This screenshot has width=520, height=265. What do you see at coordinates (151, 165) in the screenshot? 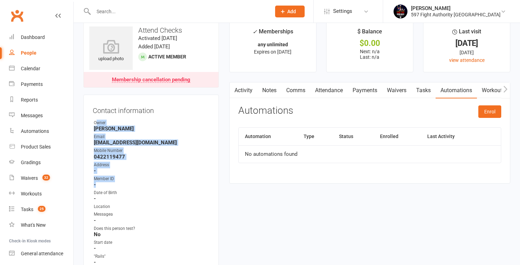
I see `div: Address` at bounding box center [151, 165].